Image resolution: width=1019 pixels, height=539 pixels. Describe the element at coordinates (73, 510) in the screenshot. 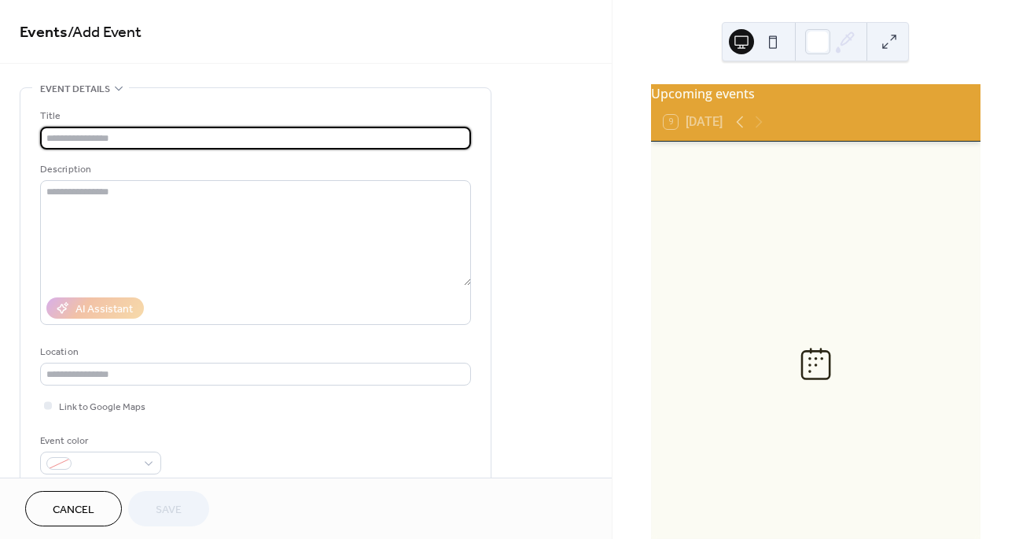

I see `span: Cancel` at that location.